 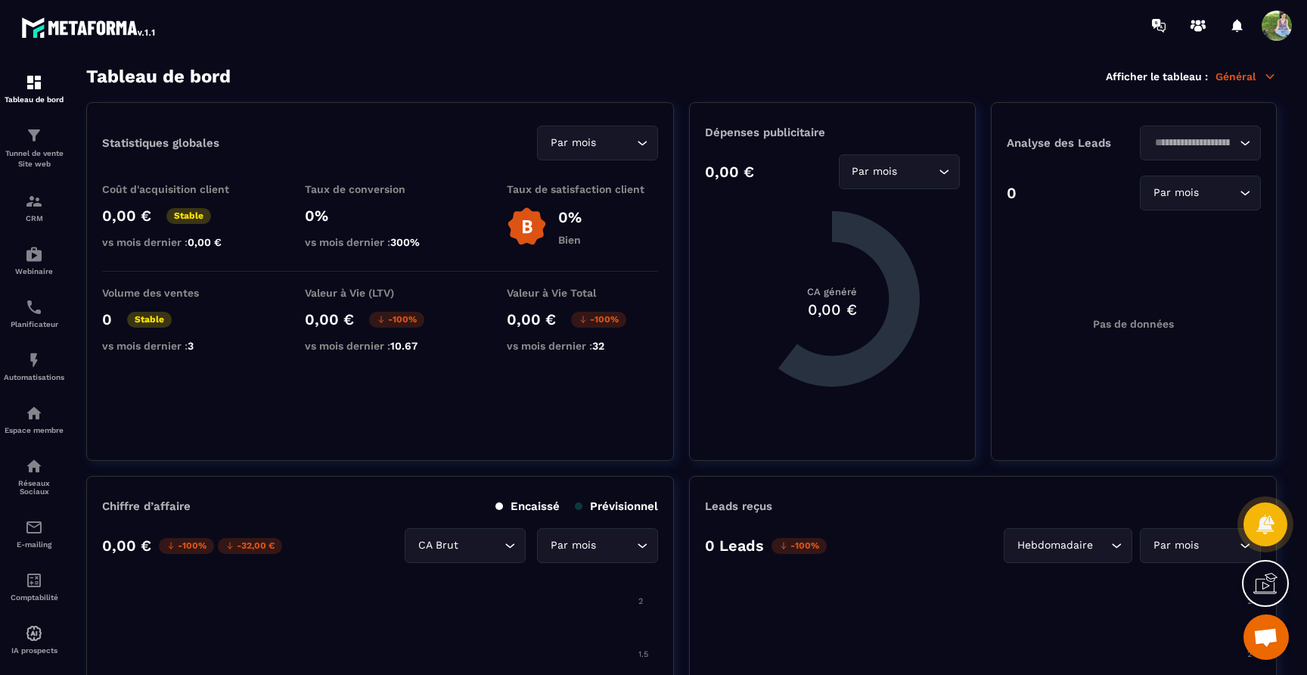 I want to click on p: Pas de données, so click(x=1133, y=324).